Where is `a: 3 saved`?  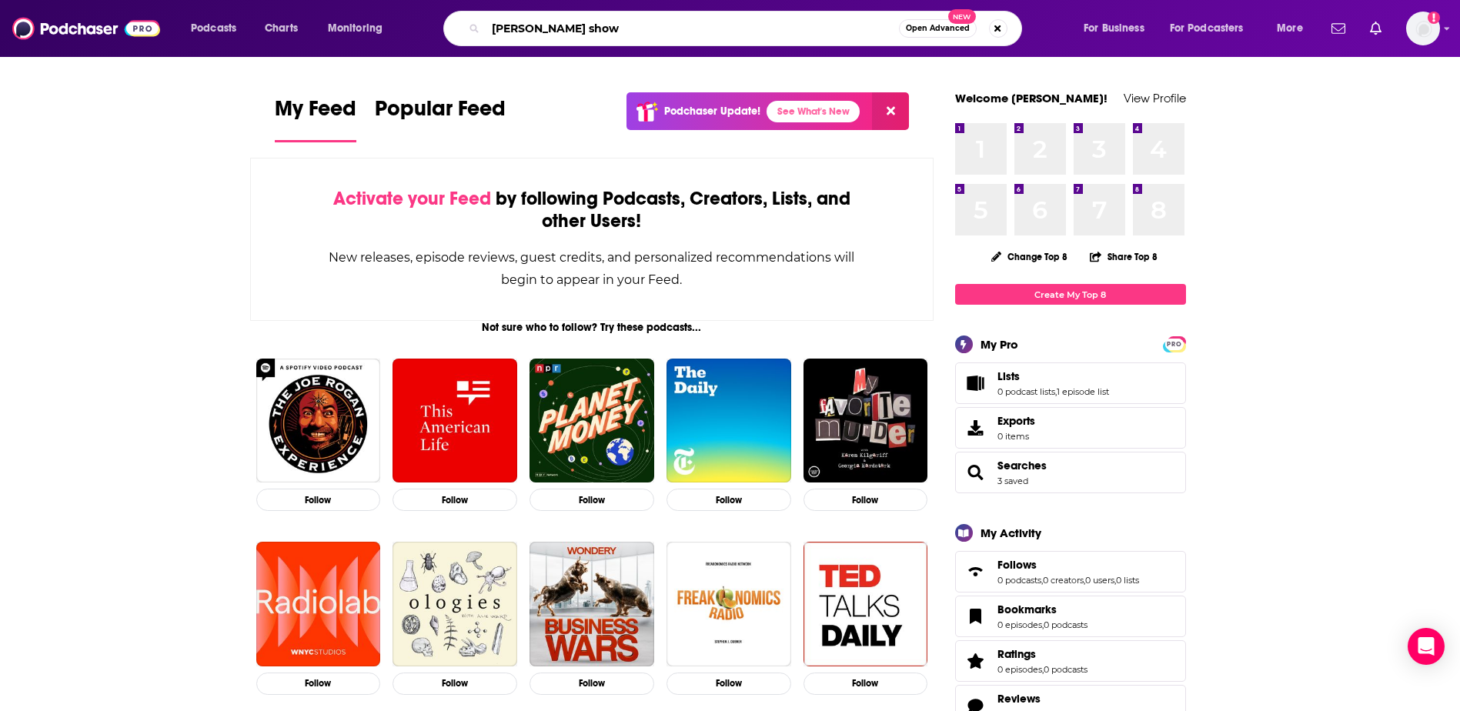
a: 3 saved is located at coordinates (1013, 481).